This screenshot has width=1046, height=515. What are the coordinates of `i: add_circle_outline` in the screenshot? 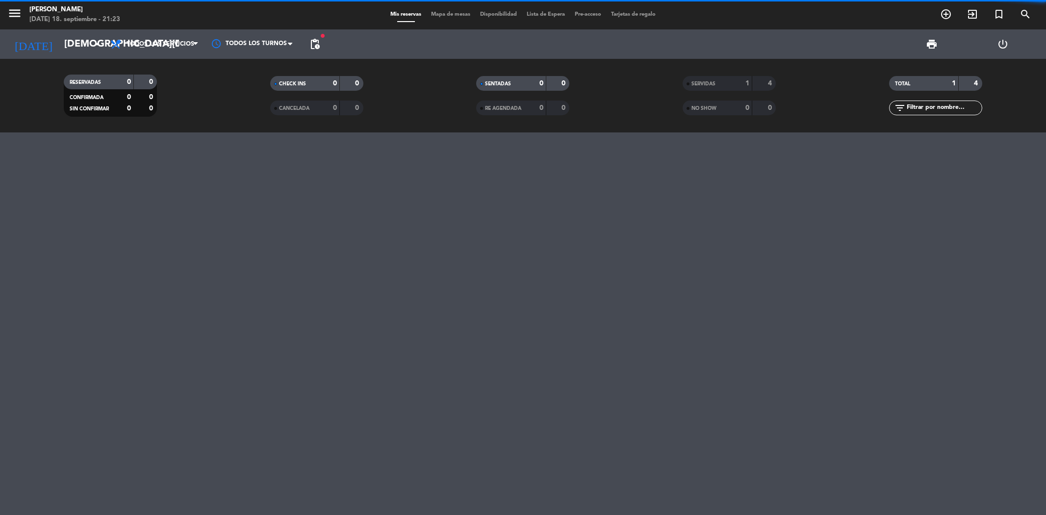 It's located at (946, 14).